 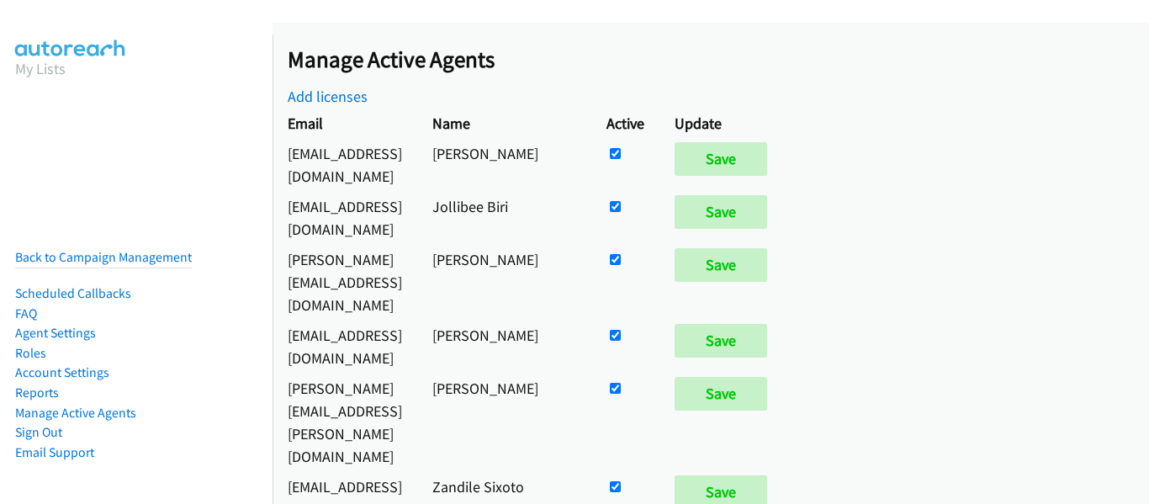 I want to click on a: Sign Out, so click(x=39, y=432).